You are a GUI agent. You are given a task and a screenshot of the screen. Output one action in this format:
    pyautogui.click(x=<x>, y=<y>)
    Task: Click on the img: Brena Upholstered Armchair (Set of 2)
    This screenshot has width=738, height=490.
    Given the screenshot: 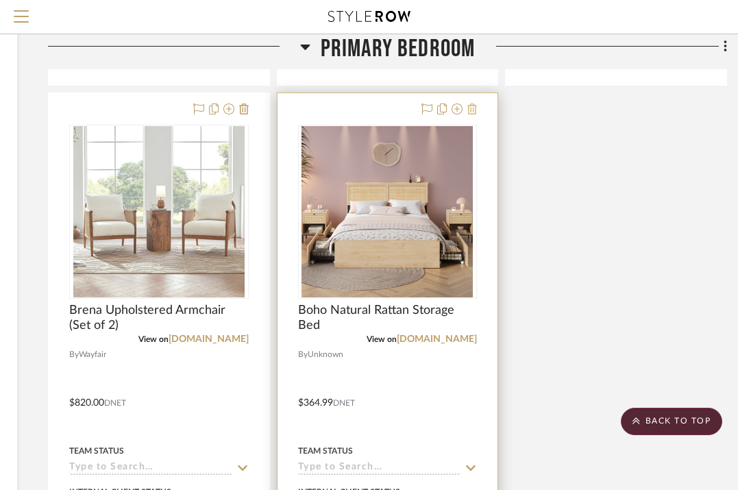 What is the action you would take?
    pyautogui.click(x=159, y=212)
    